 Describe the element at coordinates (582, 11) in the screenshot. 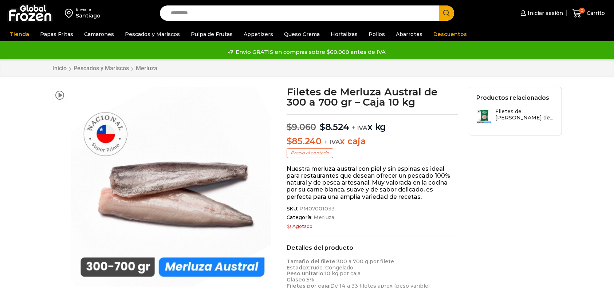

I see `span: 0` at that location.